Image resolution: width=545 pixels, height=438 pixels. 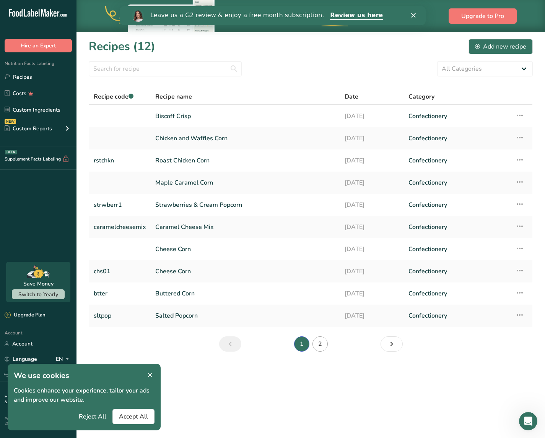 What do you see at coordinates (120, 227) in the screenshot?
I see `a: caramelcheesemix` at bounding box center [120, 227].